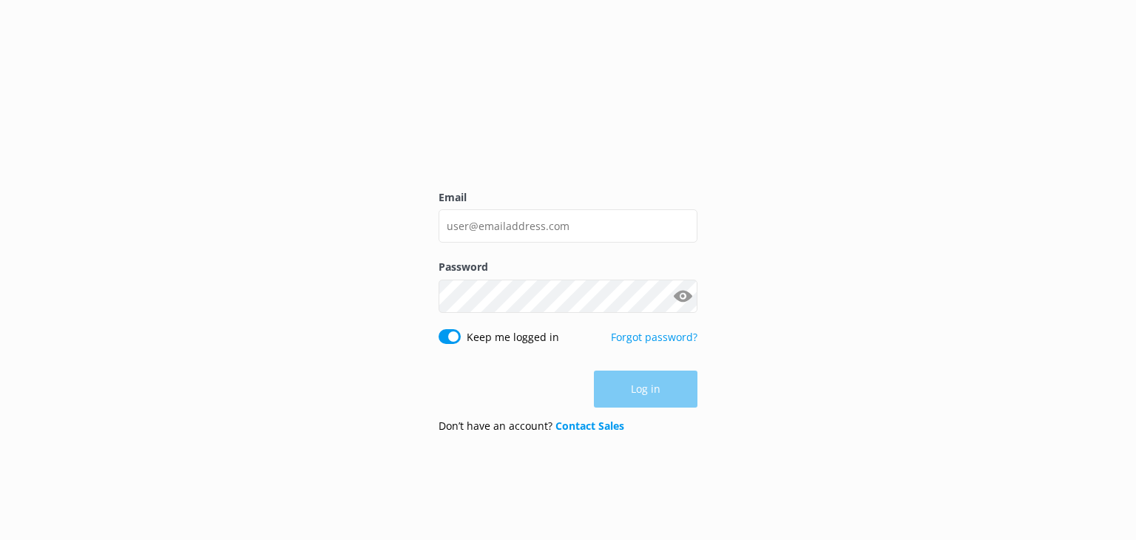 The height and width of the screenshot is (540, 1136). I want to click on input: user@emailaddress.com, so click(568, 226).